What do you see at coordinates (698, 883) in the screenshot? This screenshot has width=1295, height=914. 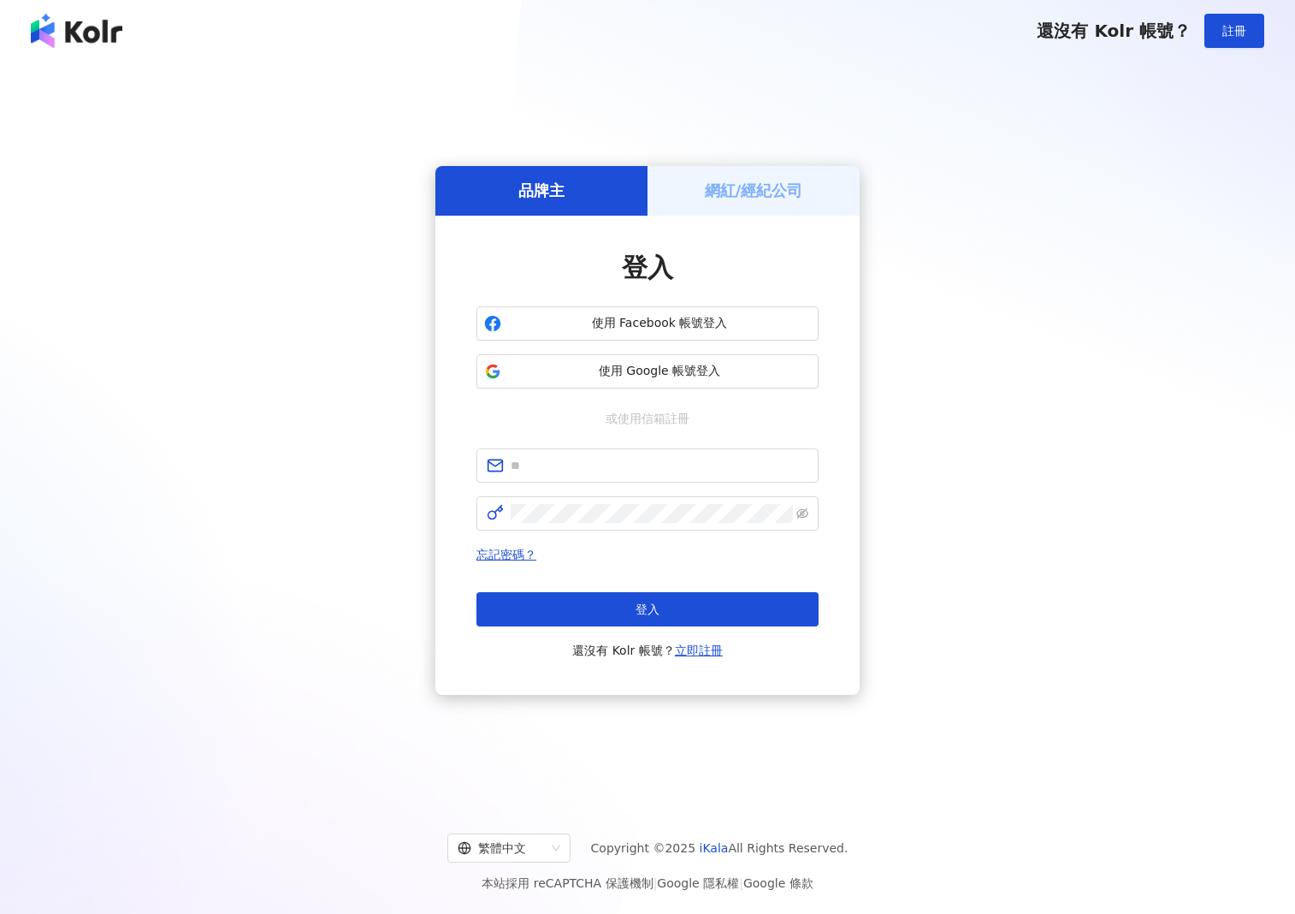 I see `a: Google 隱私權` at bounding box center [698, 883].